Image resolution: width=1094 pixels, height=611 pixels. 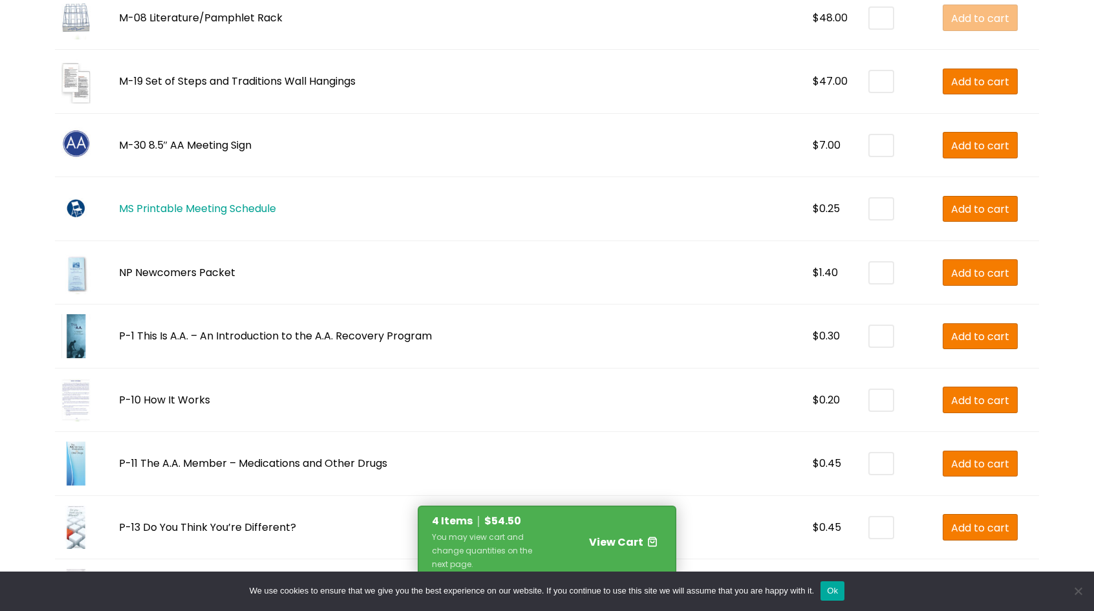 I want to click on span: 7.00, so click(x=829, y=145).